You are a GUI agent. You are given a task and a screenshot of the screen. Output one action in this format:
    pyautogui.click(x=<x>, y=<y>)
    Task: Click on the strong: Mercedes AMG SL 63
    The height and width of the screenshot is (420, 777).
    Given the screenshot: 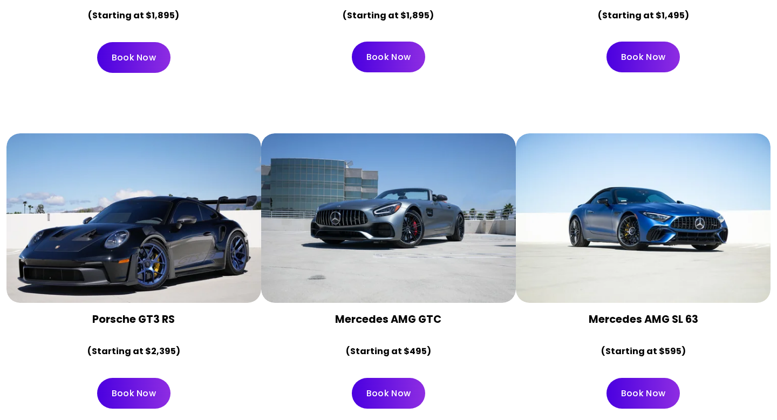 What is the action you would take?
    pyautogui.click(x=644, y=319)
    